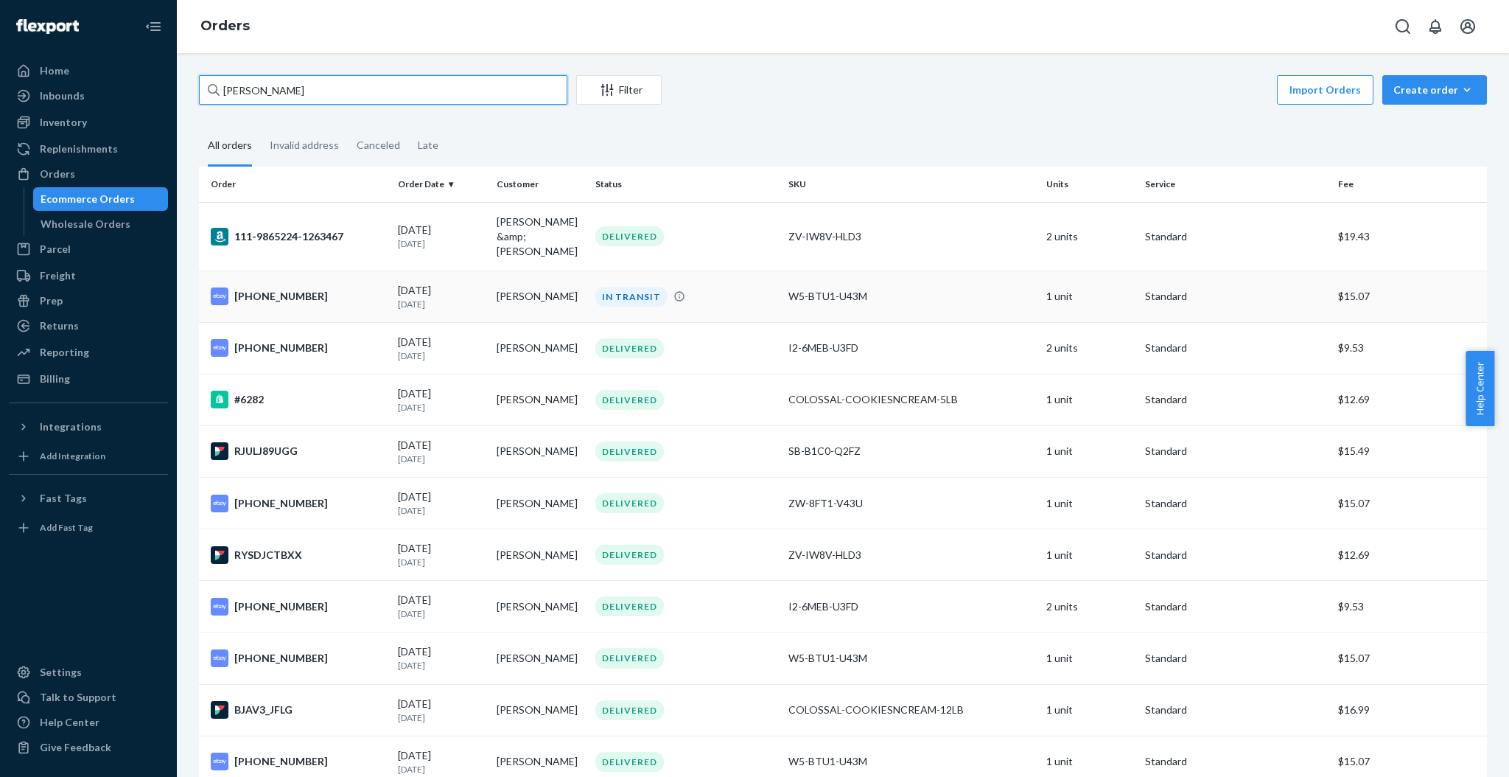 This screenshot has width=1509, height=777. What do you see at coordinates (686, 184) in the screenshot?
I see `th: Status` at bounding box center [686, 184].